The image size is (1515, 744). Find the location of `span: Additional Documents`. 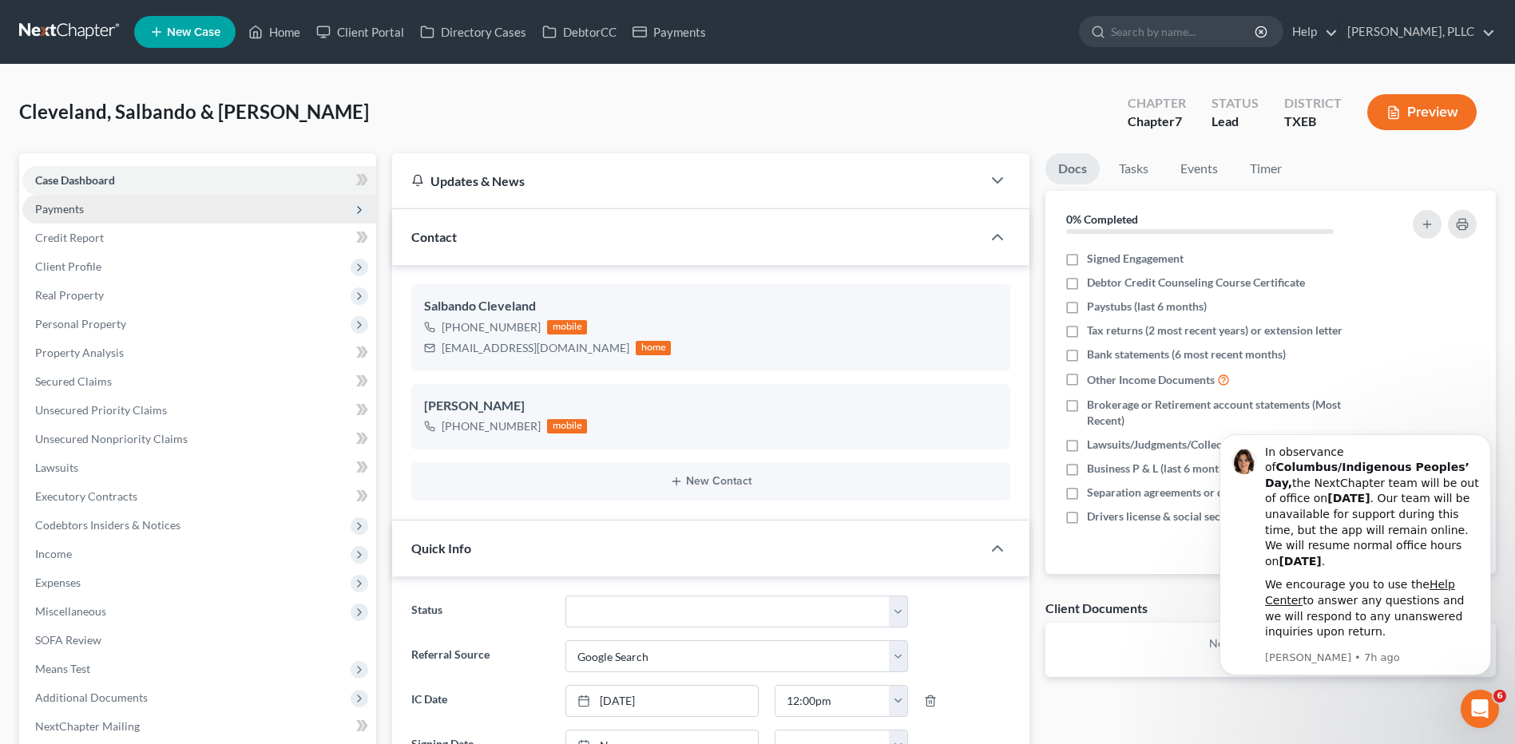

span: Additional Documents is located at coordinates (91, 697).